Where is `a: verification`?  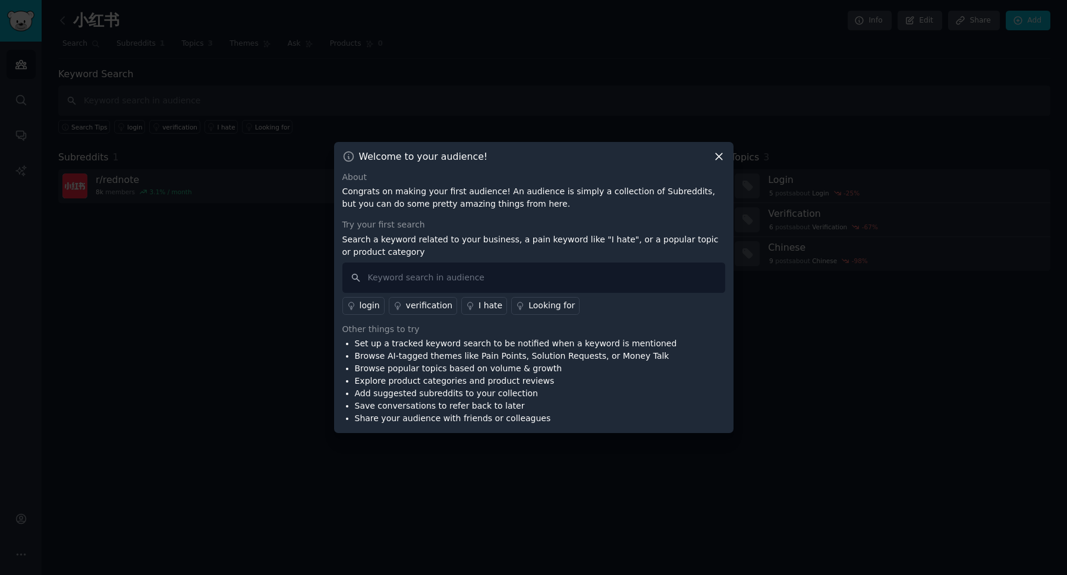 a: verification is located at coordinates (423, 306).